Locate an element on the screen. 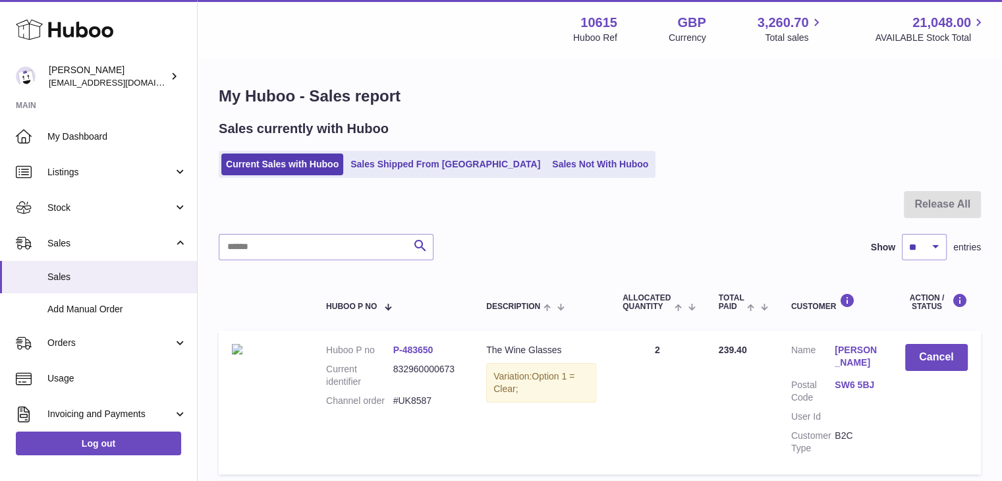 The image size is (1002, 481). dd: #UK8587 is located at coordinates (427, 400).